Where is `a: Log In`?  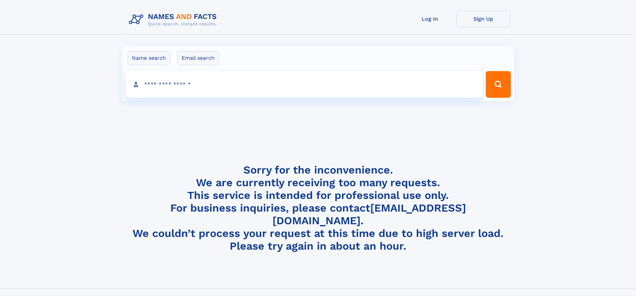
a: Log In is located at coordinates (430, 19).